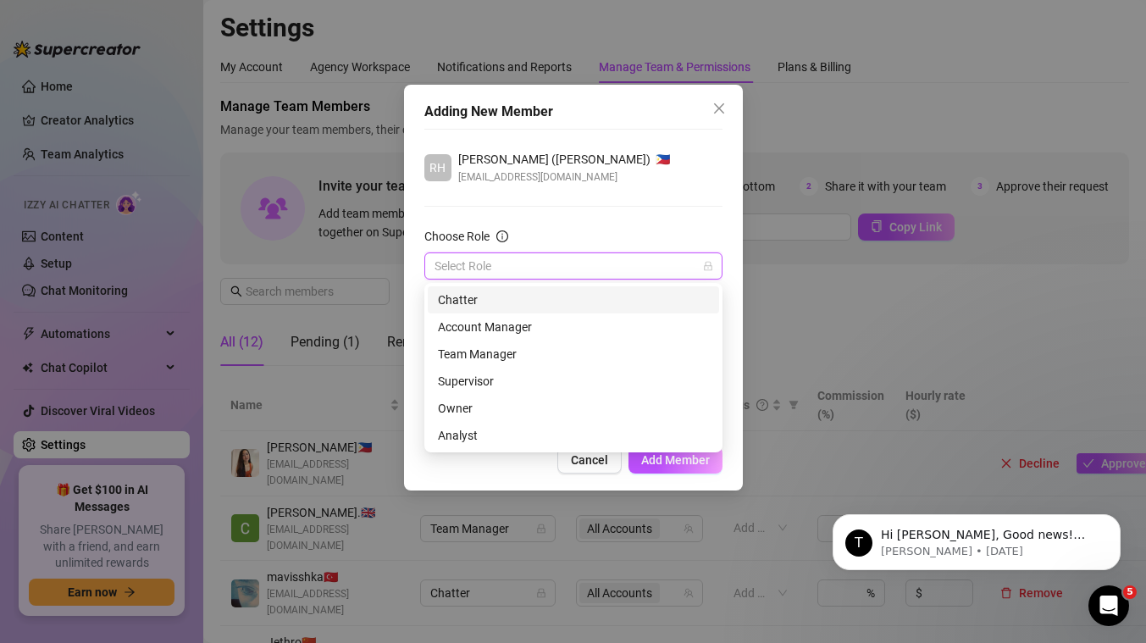 This screenshot has width=1146, height=643. Describe the element at coordinates (675, 460) in the screenshot. I see `span: Add Member` at that location.